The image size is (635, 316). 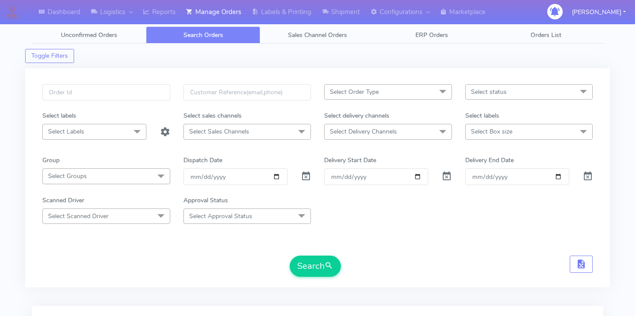 I want to click on input: Order Id, so click(x=106, y=92).